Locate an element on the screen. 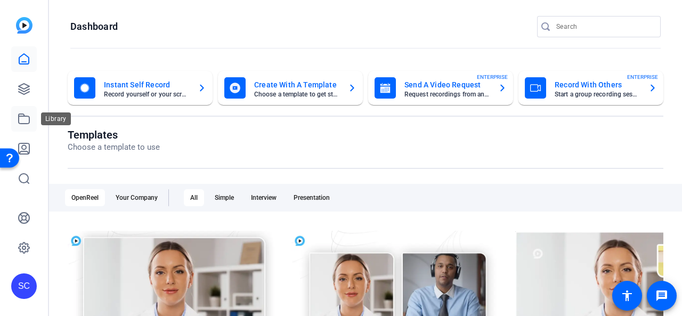 The image size is (682, 316). mat-card-title: Instant Self Record is located at coordinates (146, 85).